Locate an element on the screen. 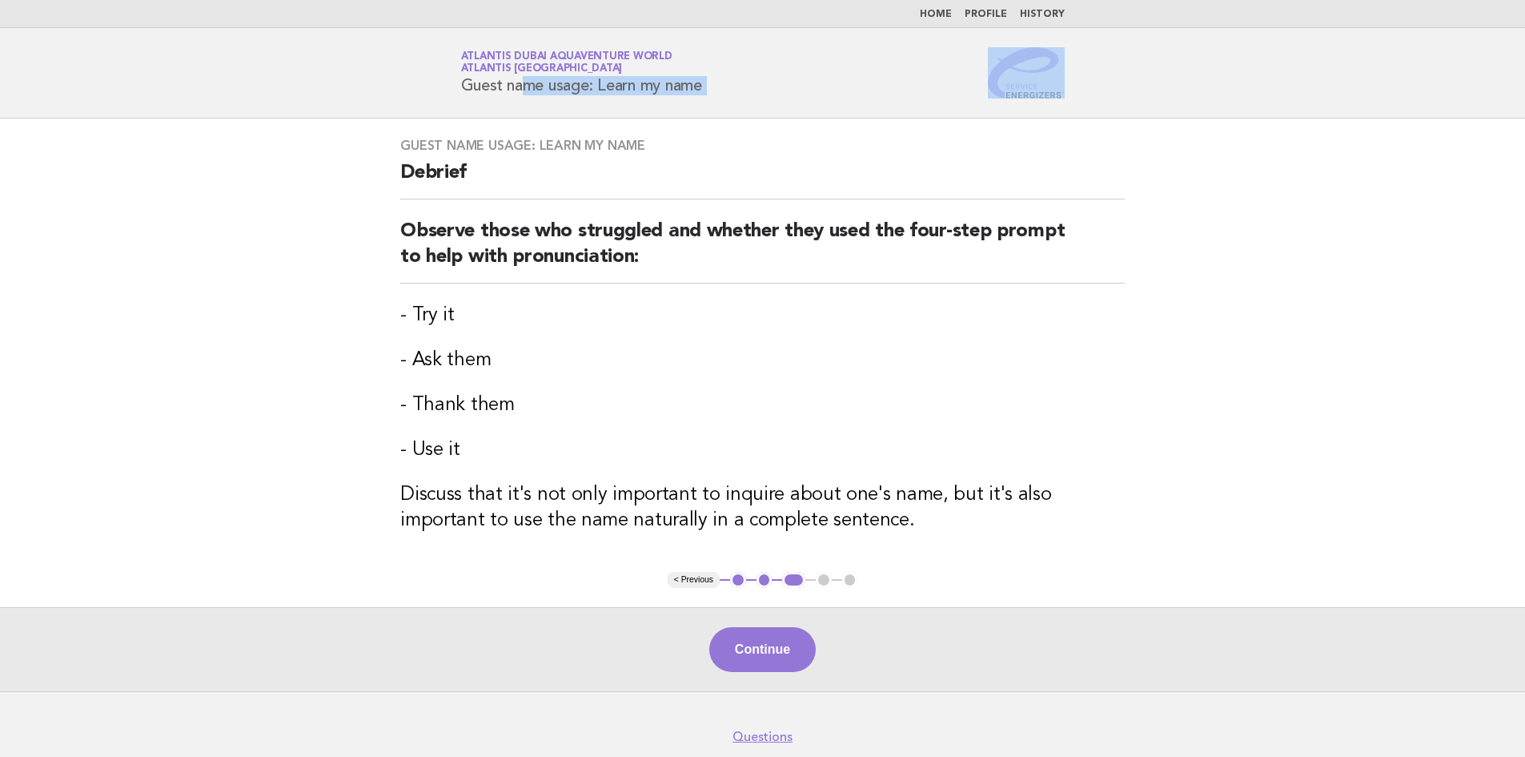 Image resolution: width=1525 pixels, height=757 pixels. button: 1 is located at coordinates (738, 580).